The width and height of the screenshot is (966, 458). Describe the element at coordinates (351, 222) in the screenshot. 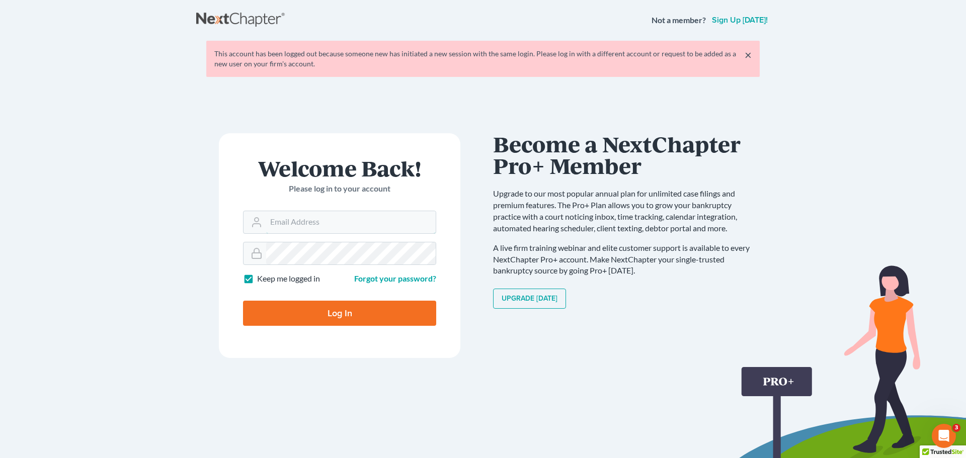

I see `input: Email Address` at that location.